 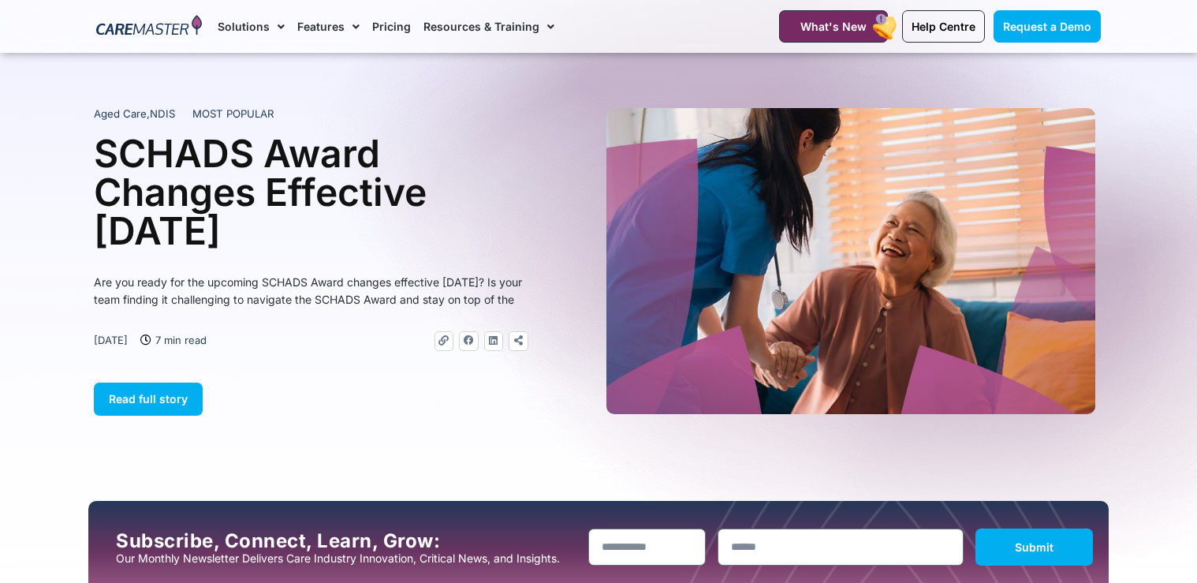 What do you see at coordinates (179, 340) in the screenshot?
I see `span: 7 min read` at bounding box center [179, 340].